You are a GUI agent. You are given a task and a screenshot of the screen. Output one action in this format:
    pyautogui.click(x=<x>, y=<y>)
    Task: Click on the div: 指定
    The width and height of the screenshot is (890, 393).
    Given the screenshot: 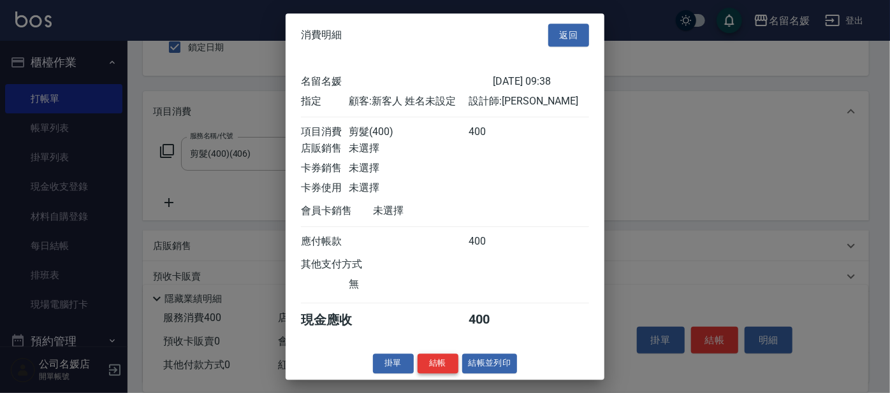 What is the action you would take?
    pyautogui.click(x=324, y=101)
    